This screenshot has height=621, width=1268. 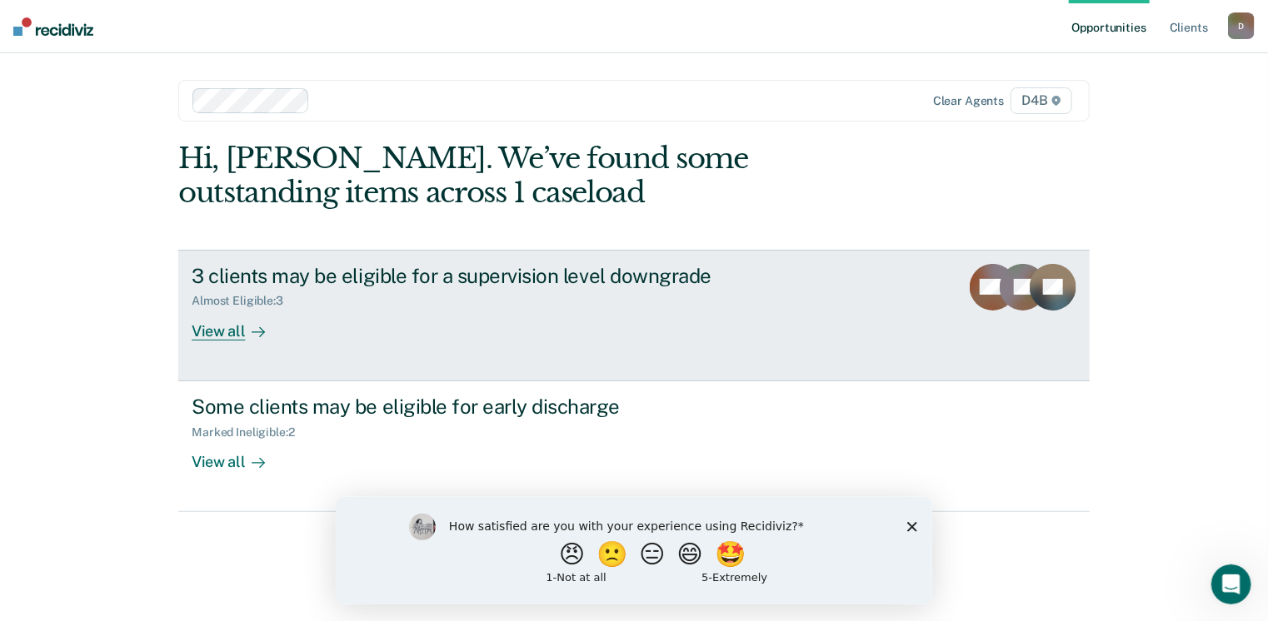 I want to click on div: Almost Eligible : 3, so click(x=244, y=301).